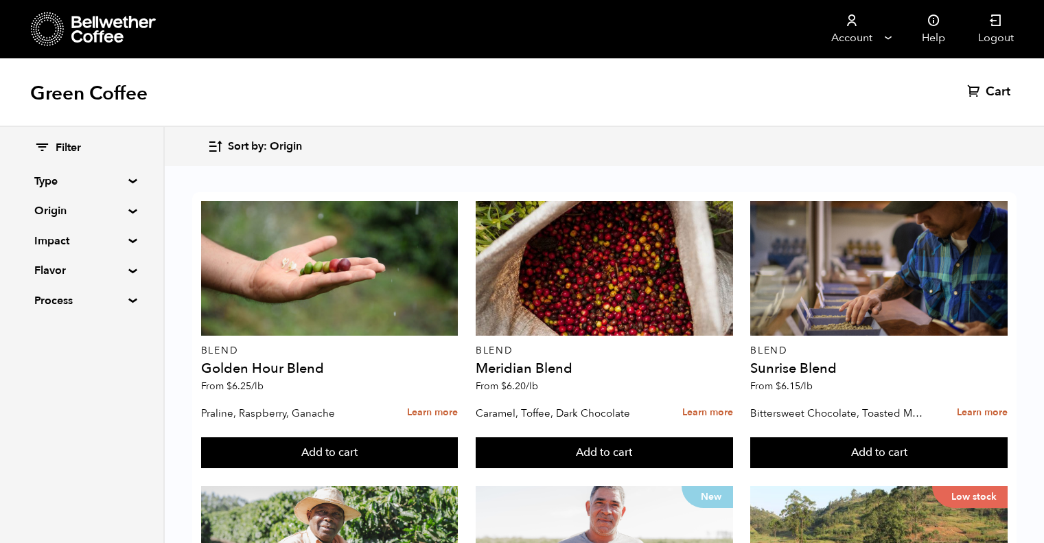  What do you see at coordinates (82, 181) in the screenshot?
I see `summary: Type` at bounding box center [82, 181].